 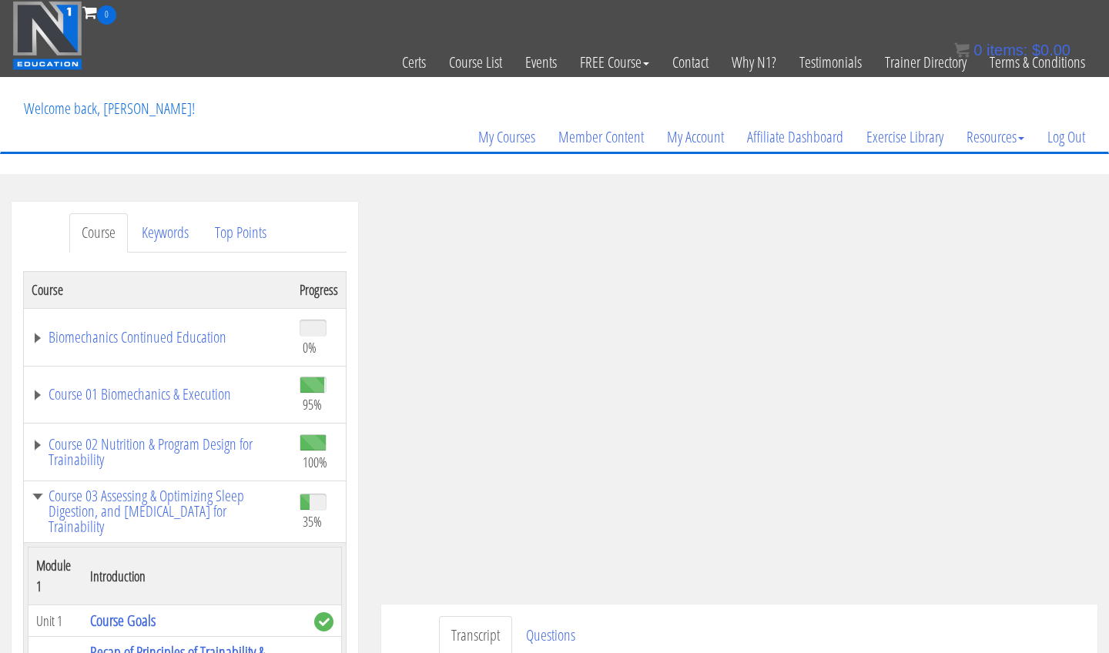 I want to click on th: Introduction, so click(x=194, y=576).